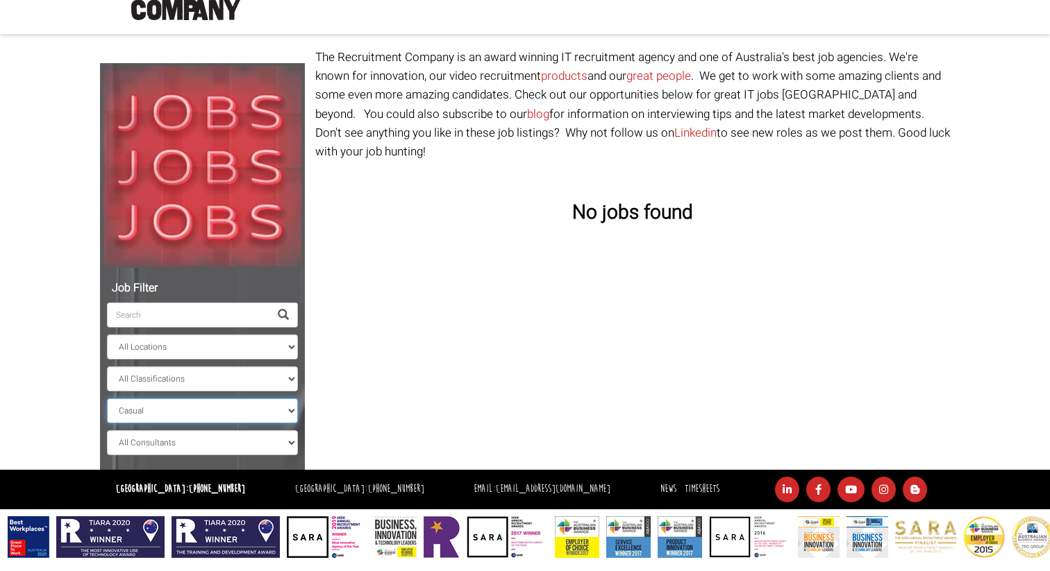 This screenshot has height=571, width=1050. What do you see at coordinates (564, 76) in the screenshot?
I see `a: products` at bounding box center [564, 76].